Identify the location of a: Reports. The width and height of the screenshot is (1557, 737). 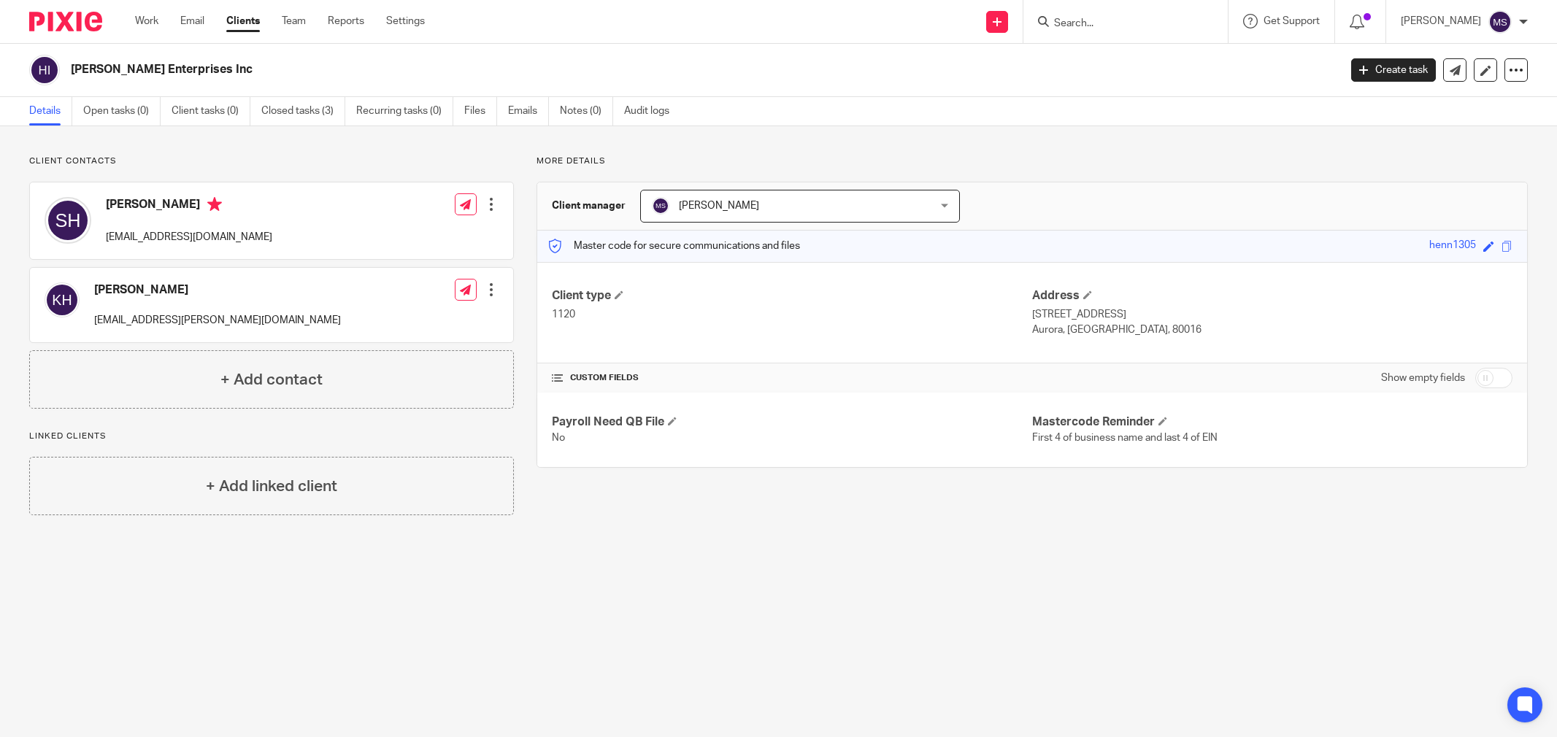
(346, 21).